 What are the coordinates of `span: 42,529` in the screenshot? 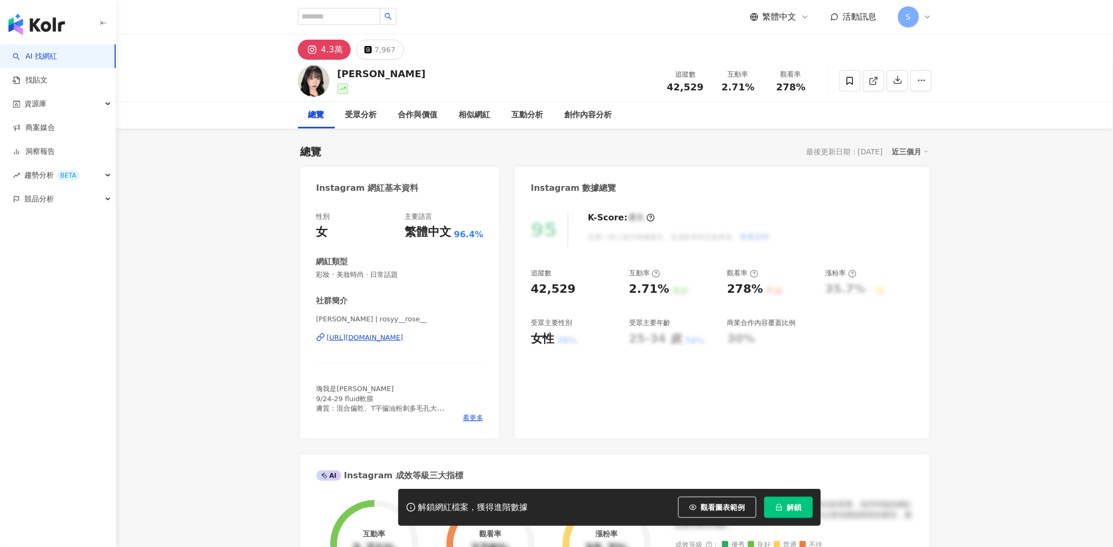 It's located at (685, 87).